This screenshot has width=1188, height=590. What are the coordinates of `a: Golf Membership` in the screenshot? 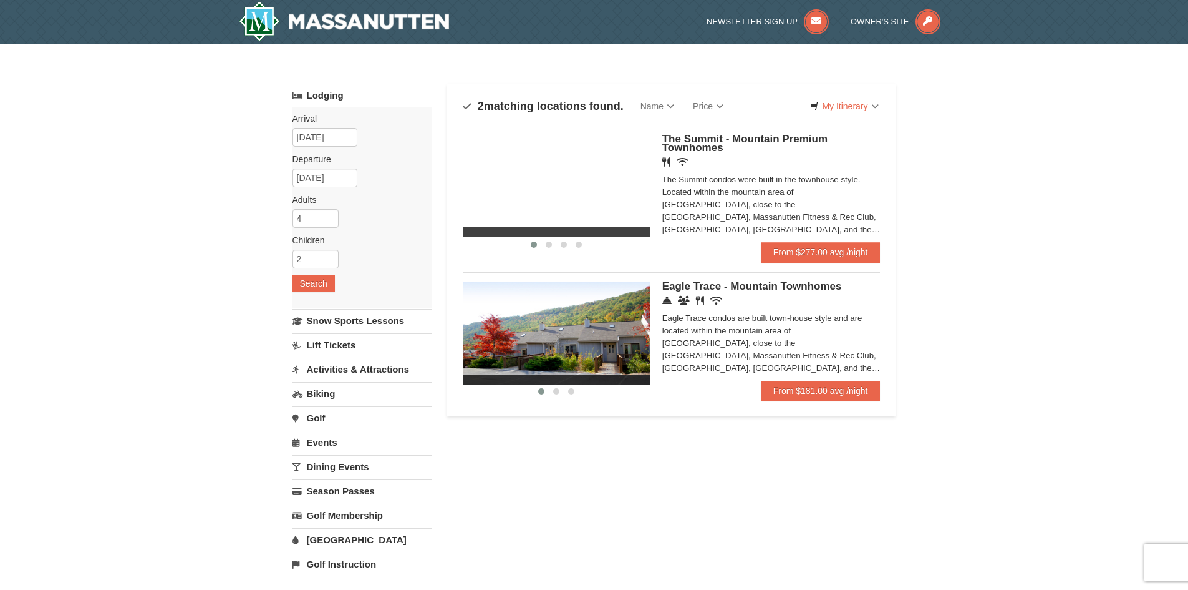 It's located at (362, 515).